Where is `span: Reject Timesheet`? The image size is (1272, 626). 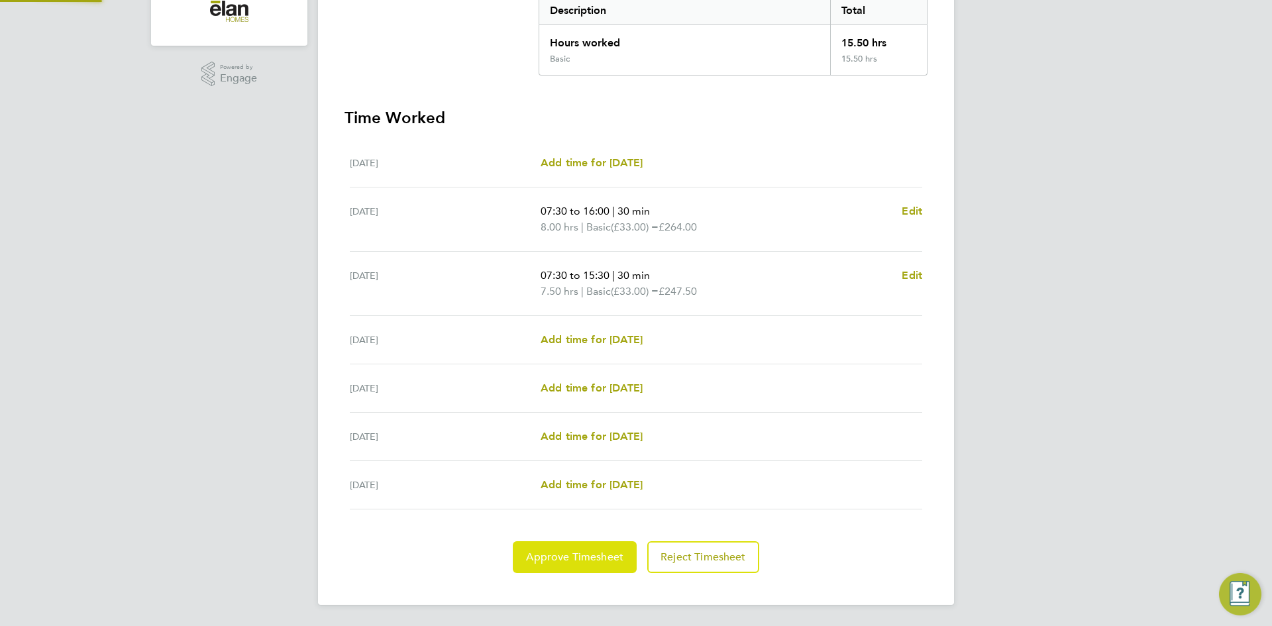
span: Reject Timesheet is located at coordinates (703, 557).